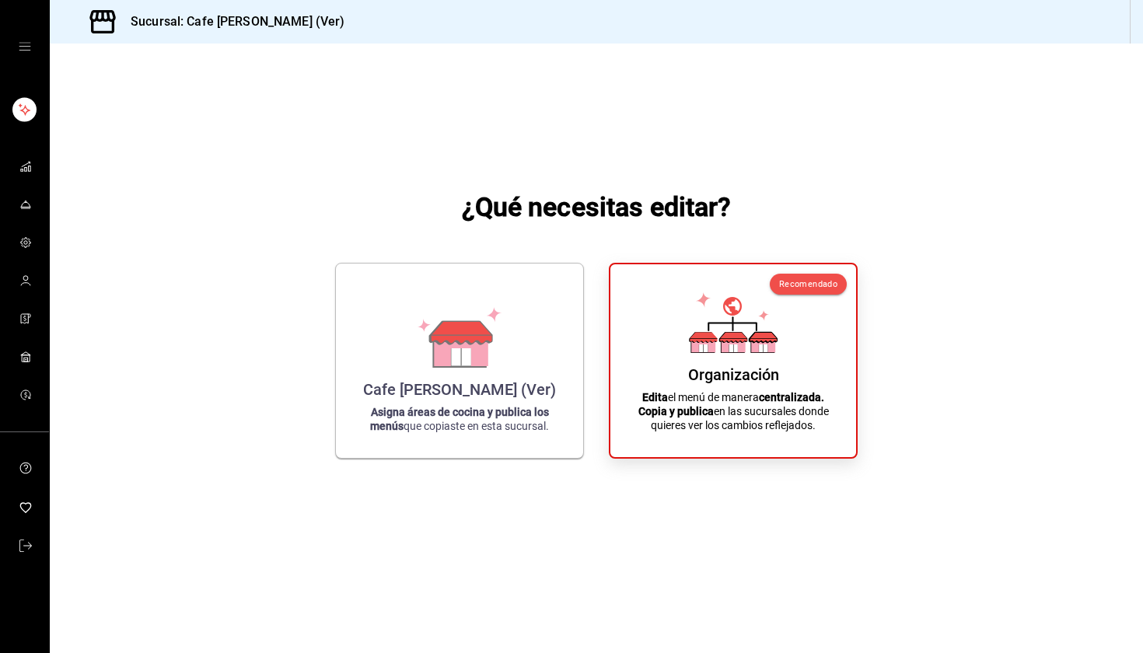  What do you see at coordinates (808, 284) in the screenshot?
I see `span: Recomendado` at bounding box center [808, 284].